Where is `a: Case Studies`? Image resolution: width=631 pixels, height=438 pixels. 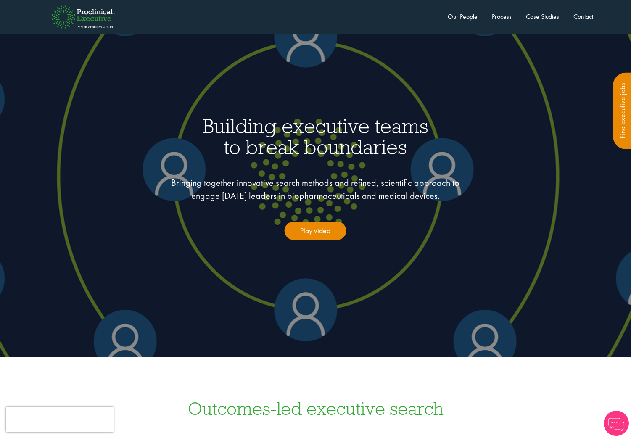
a: Case Studies is located at coordinates (542, 16).